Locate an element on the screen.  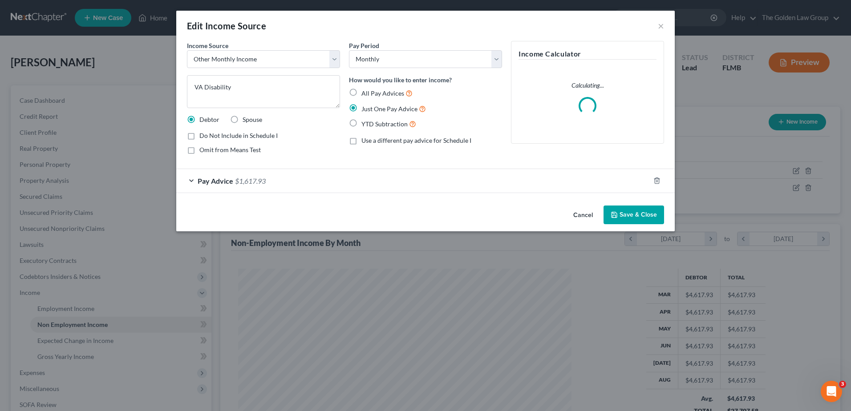
div: Edit Income Source is located at coordinates (227, 26).